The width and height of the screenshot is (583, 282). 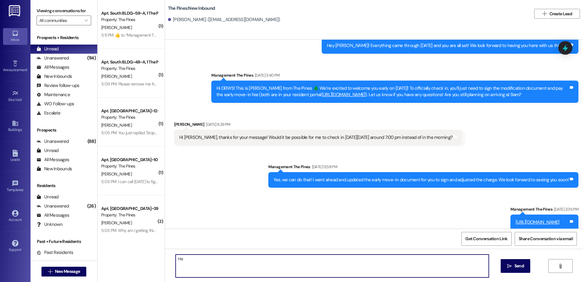 I want to click on a: Buildings, so click(x=15, y=126).